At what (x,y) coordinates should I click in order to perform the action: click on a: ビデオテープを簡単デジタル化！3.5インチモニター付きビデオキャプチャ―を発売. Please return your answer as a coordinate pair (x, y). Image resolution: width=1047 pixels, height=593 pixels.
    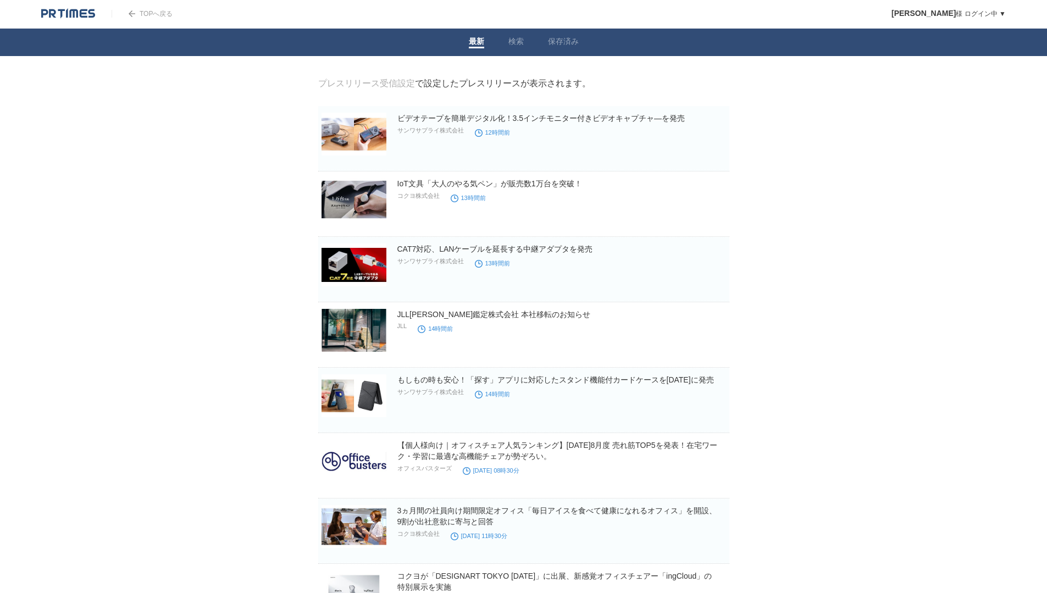
    Looking at the image, I should click on (541, 118).